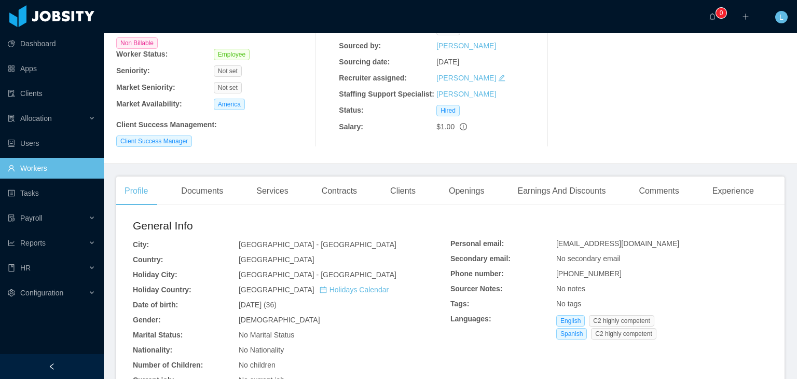 The image size is (797, 379). What do you see at coordinates (11, 243) in the screenshot?
I see `i: icon: line-chart` at bounding box center [11, 243].